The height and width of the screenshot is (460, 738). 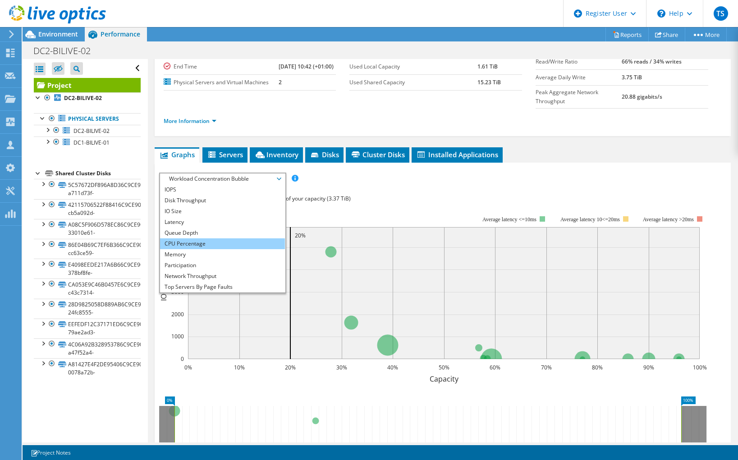 I want to click on text: 1000, so click(x=178, y=336).